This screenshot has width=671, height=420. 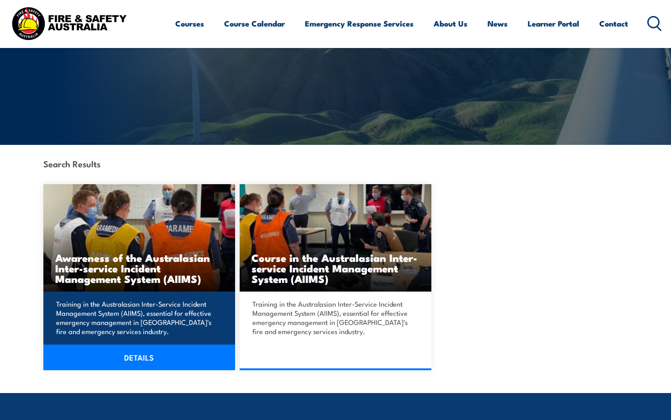 What do you see at coordinates (451, 23) in the screenshot?
I see `a: About Us` at bounding box center [451, 23].